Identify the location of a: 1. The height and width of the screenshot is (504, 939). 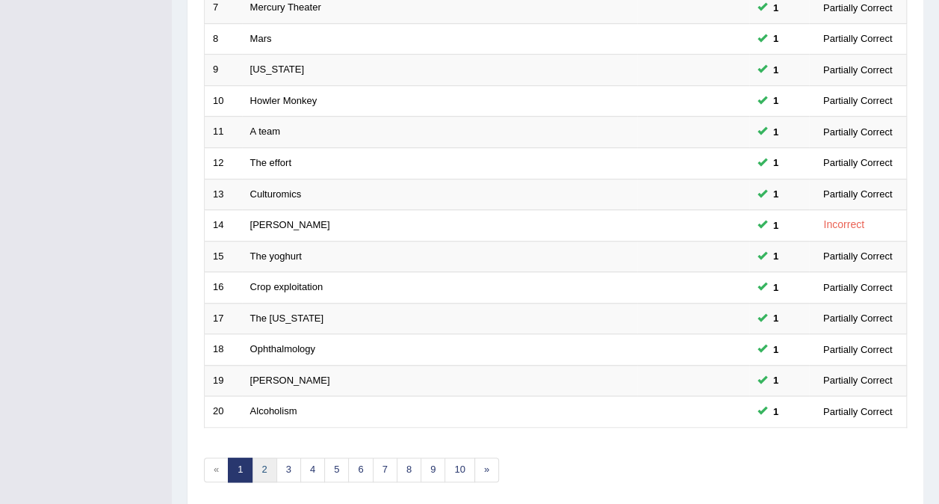
(240, 469).